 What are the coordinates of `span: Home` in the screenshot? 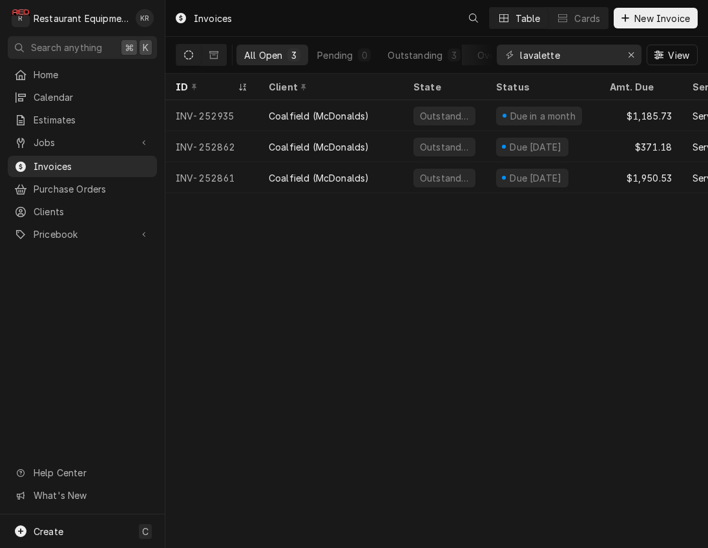 It's located at (92, 74).